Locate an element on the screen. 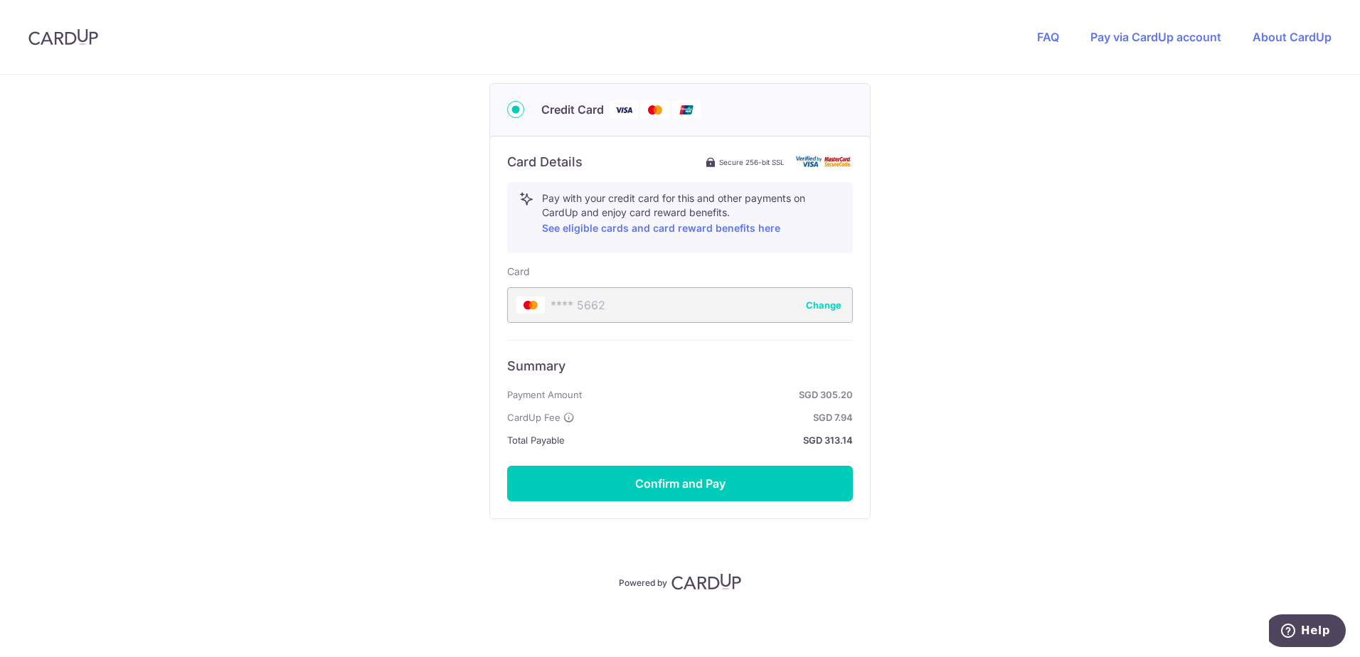  img: Union Pay is located at coordinates (686, 110).